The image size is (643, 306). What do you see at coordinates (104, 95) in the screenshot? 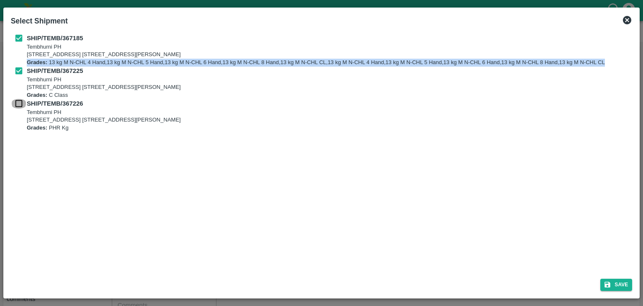
I see `p: C Class` at bounding box center [104, 95].